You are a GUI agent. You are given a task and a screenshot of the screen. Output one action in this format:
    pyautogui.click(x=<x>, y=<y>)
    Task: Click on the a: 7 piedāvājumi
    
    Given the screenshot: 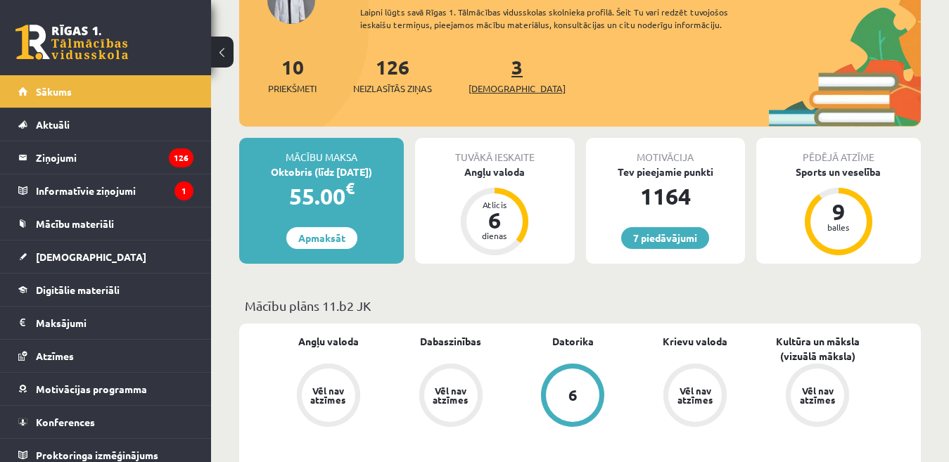 What is the action you would take?
    pyautogui.click(x=665, y=238)
    